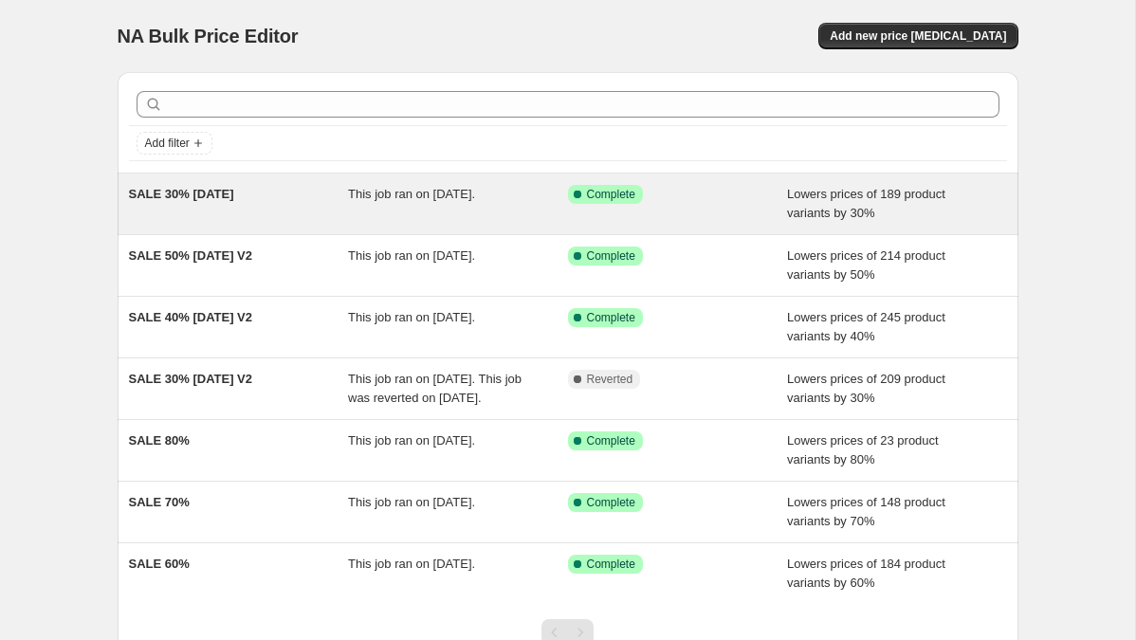 This screenshot has height=640, width=1136. I want to click on span: NA Bulk Price Editor, so click(208, 36).